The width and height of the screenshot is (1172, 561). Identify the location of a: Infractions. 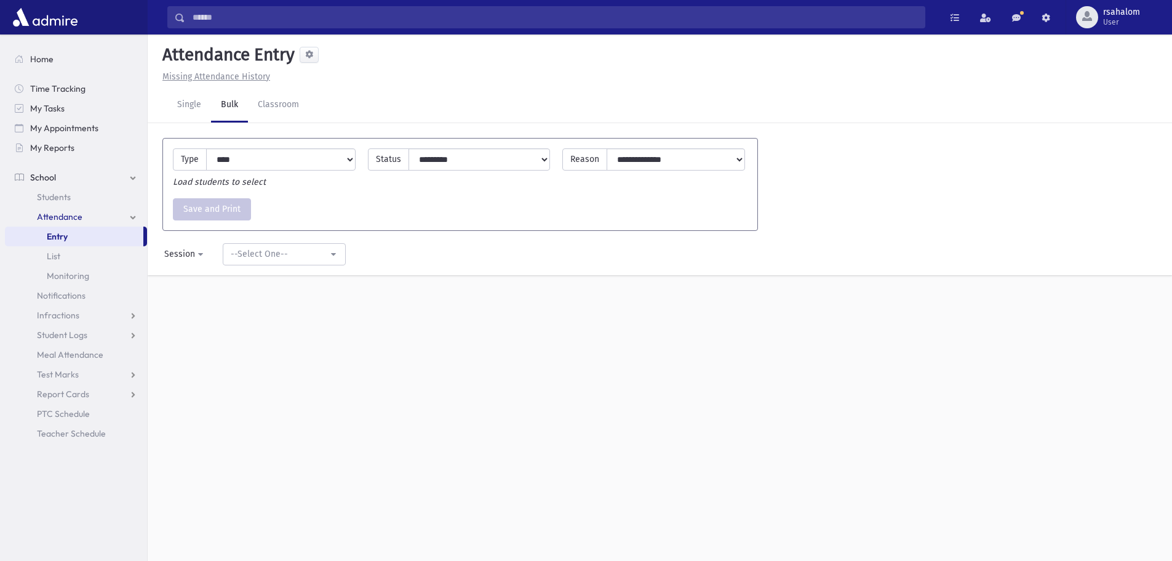
(76, 315).